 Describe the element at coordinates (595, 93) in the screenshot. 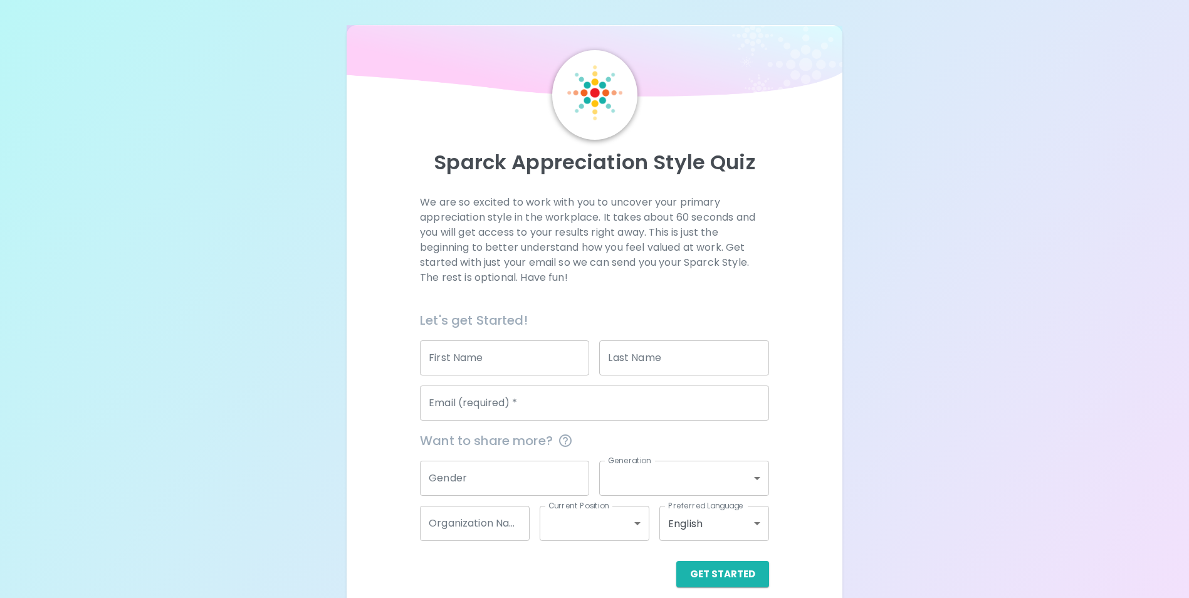

I see `img: Sparck Logo` at that location.